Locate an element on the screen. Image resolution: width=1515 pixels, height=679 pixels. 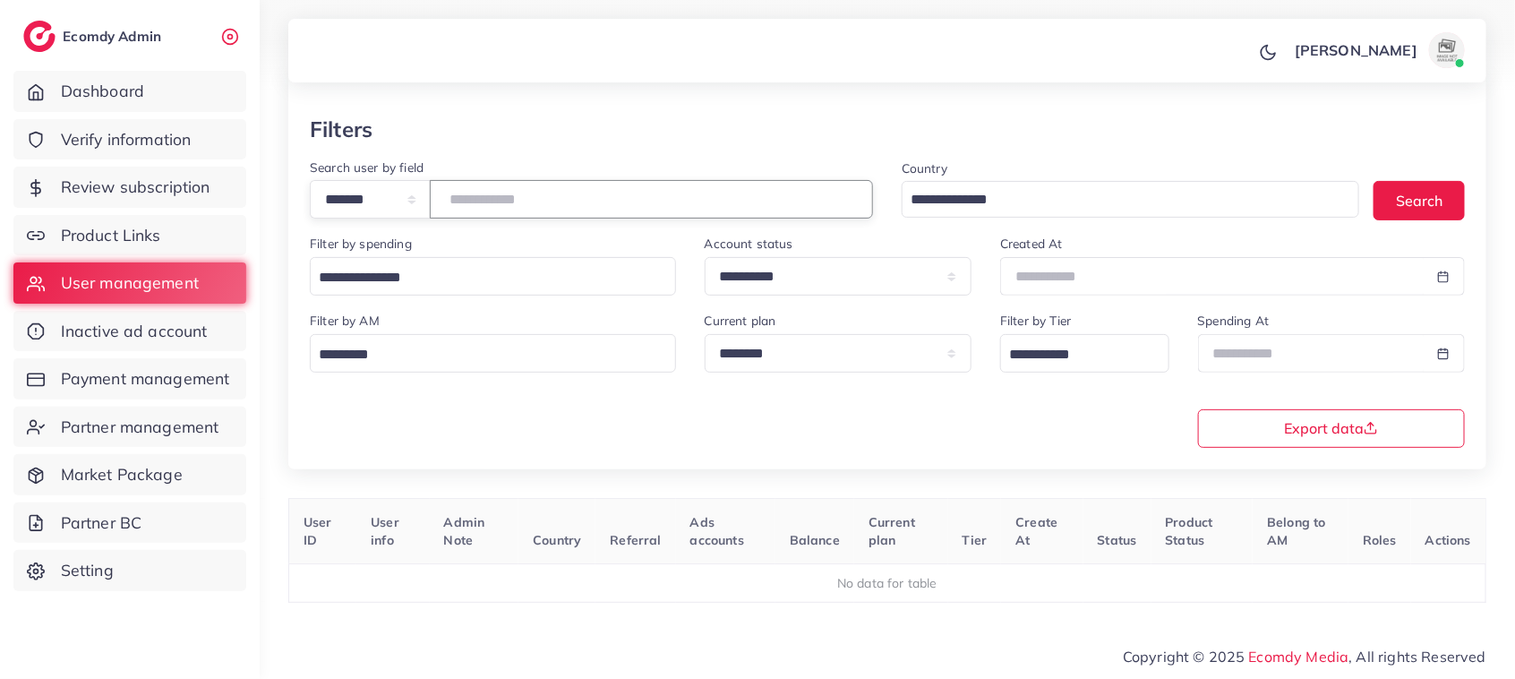
span: Inactive ad account is located at coordinates (134, 331).